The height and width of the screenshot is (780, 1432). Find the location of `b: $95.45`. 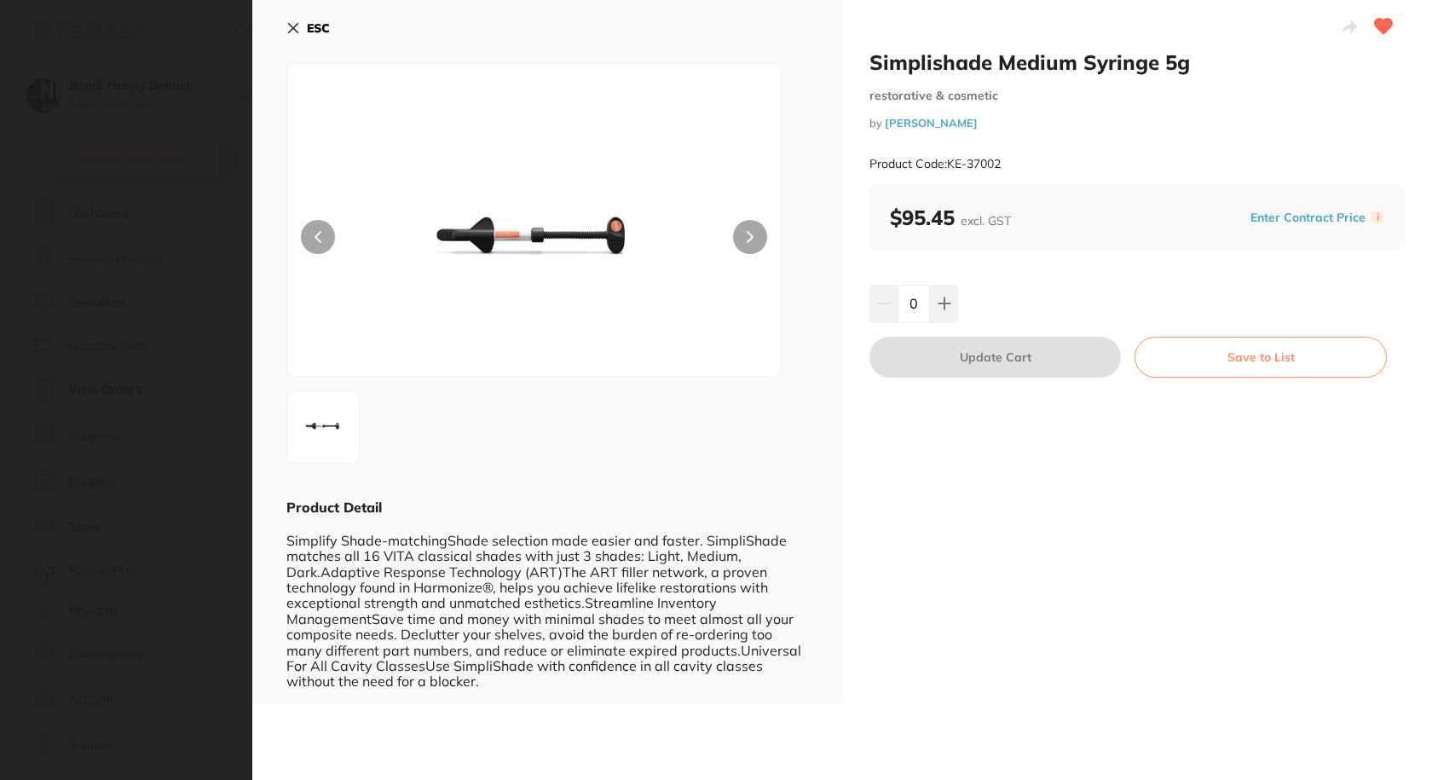

b: $95.45 is located at coordinates (950, 217).